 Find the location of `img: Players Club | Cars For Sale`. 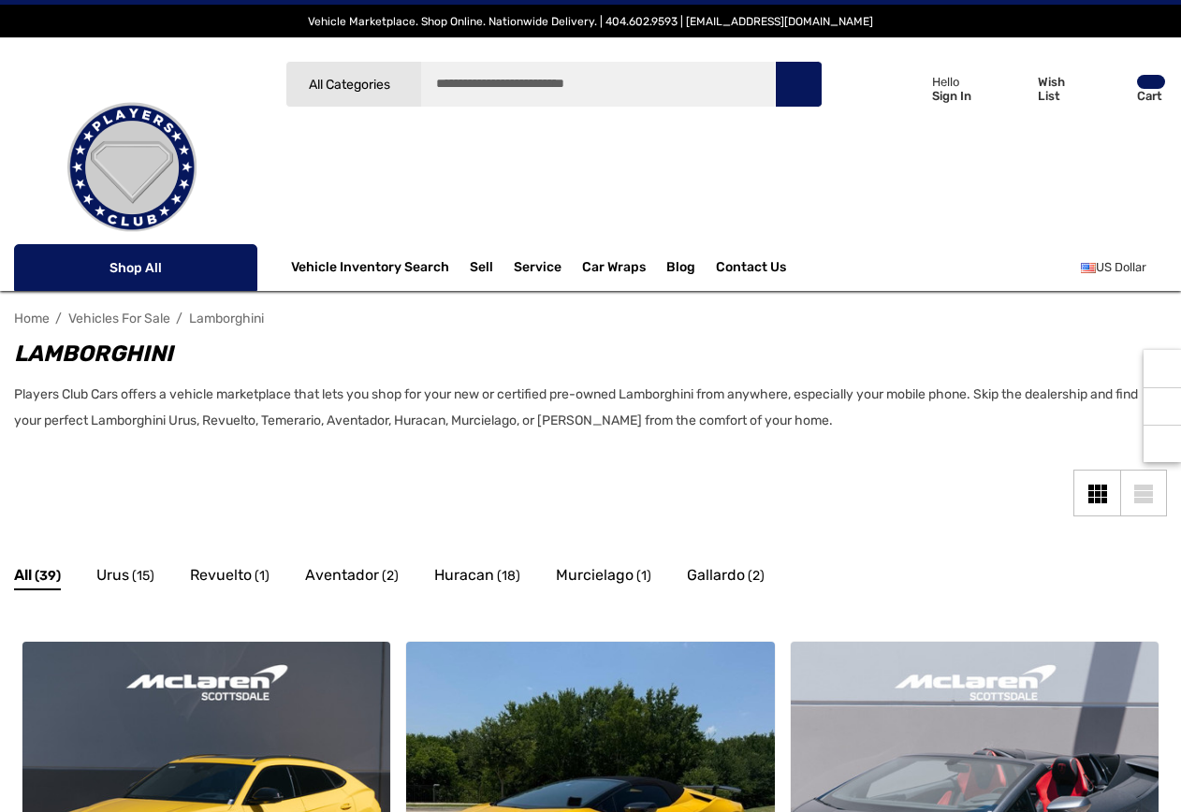

img: Players Club | Cars For Sale is located at coordinates (132, 167).